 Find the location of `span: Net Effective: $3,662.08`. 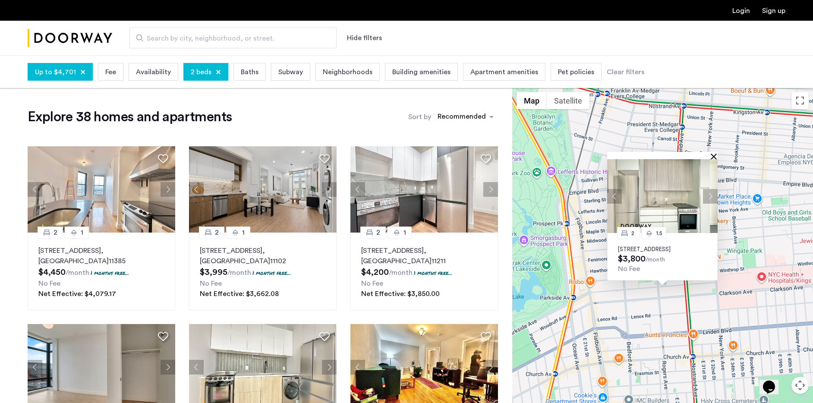

span: Net Effective: $3,662.08 is located at coordinates (239, 294).